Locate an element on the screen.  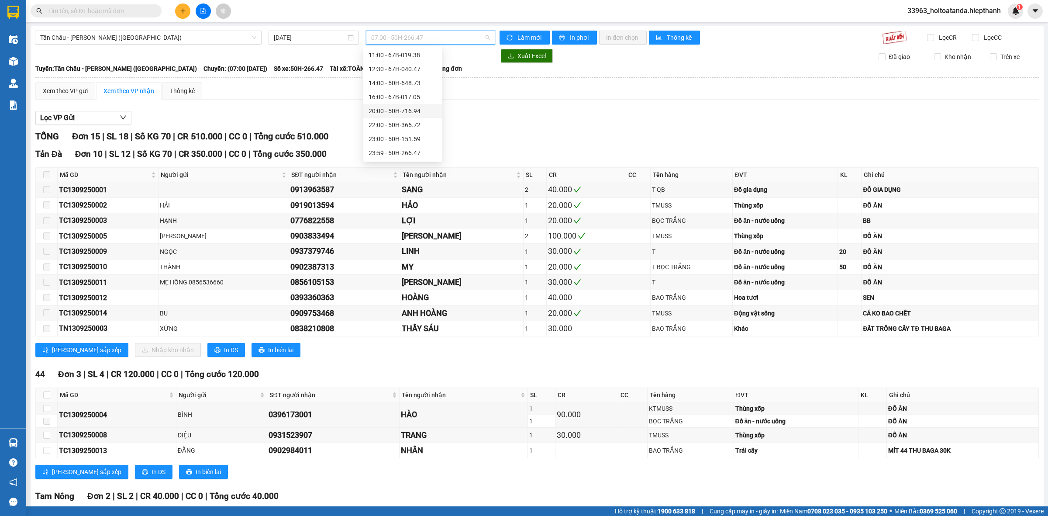
button: printerIn DS is located at coordinates (154, 471).